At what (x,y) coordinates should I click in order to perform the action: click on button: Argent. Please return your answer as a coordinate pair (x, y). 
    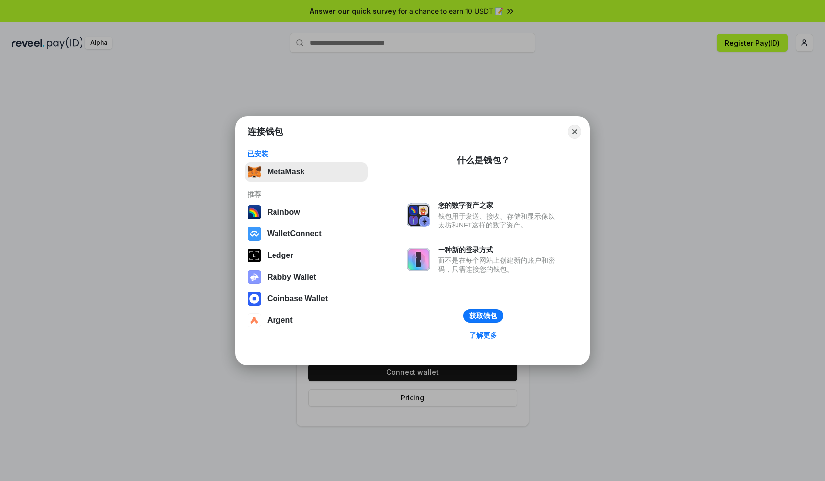
    Looking at the image, I should click on (306, 320).